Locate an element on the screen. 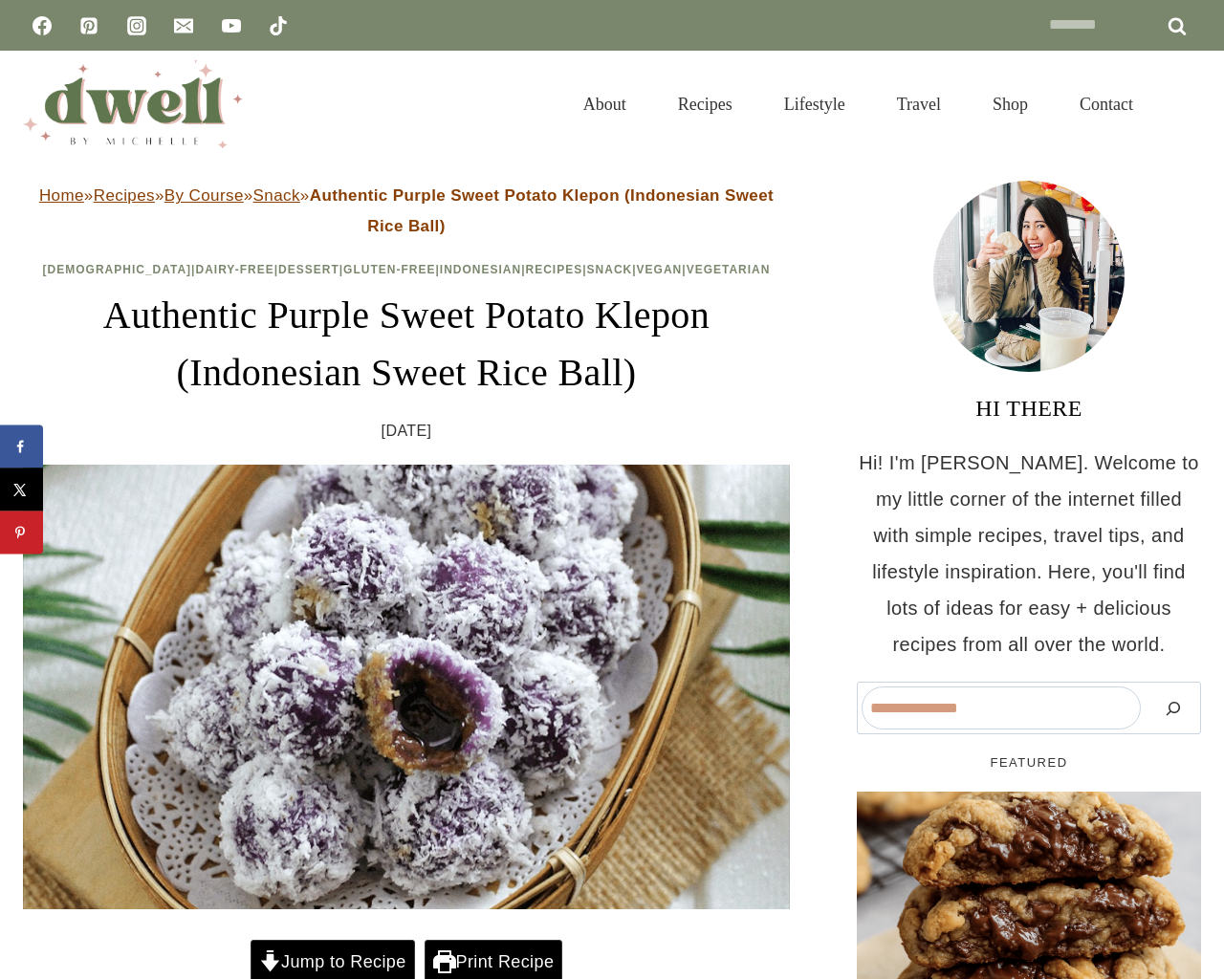 The image size is (1224, 979). a: Dessert is located at coordinates (309, 270).